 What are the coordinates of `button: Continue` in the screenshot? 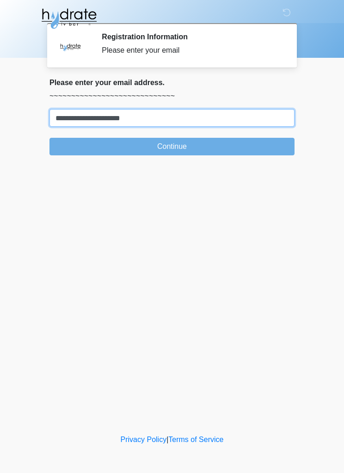 It's located at (172, 147).